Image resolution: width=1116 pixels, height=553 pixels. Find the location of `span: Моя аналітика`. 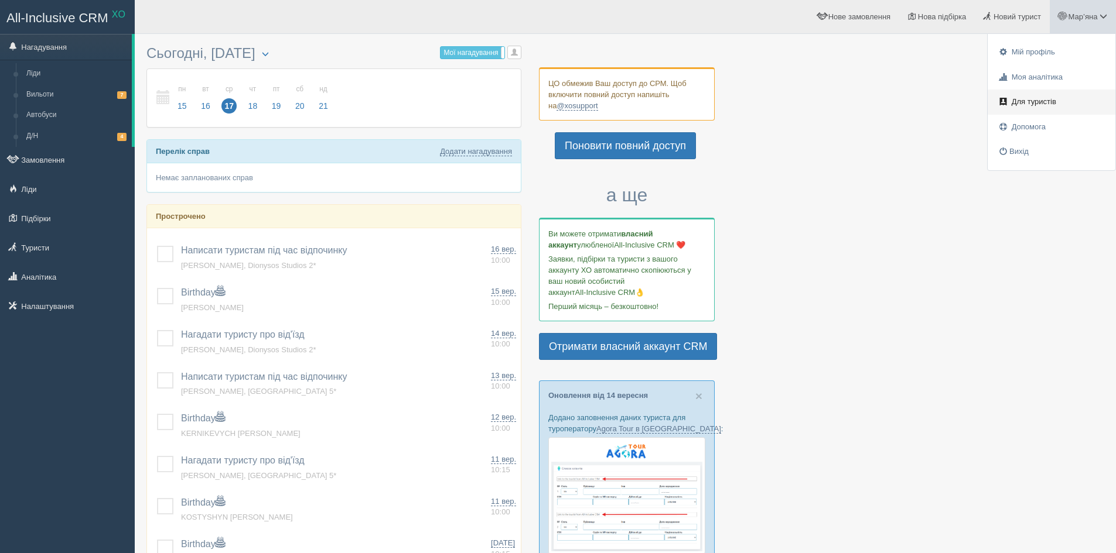

span: Моя аналітика is located at coordinates (1036, 77).